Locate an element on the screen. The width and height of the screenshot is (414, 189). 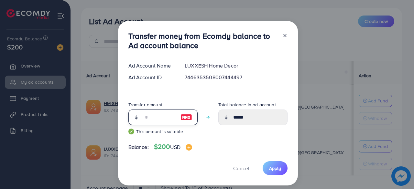
label: Total balance in ad account is located at coordinates (247, 105).